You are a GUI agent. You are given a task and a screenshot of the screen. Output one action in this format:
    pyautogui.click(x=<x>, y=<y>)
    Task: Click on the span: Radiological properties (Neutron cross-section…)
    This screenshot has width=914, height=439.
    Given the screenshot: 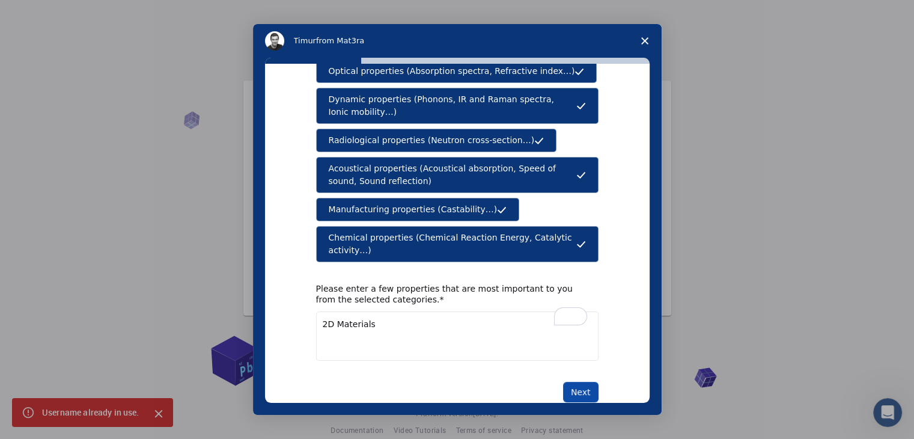 What is the action you would take?
    pyautogui.click(x=432, y=140)
    